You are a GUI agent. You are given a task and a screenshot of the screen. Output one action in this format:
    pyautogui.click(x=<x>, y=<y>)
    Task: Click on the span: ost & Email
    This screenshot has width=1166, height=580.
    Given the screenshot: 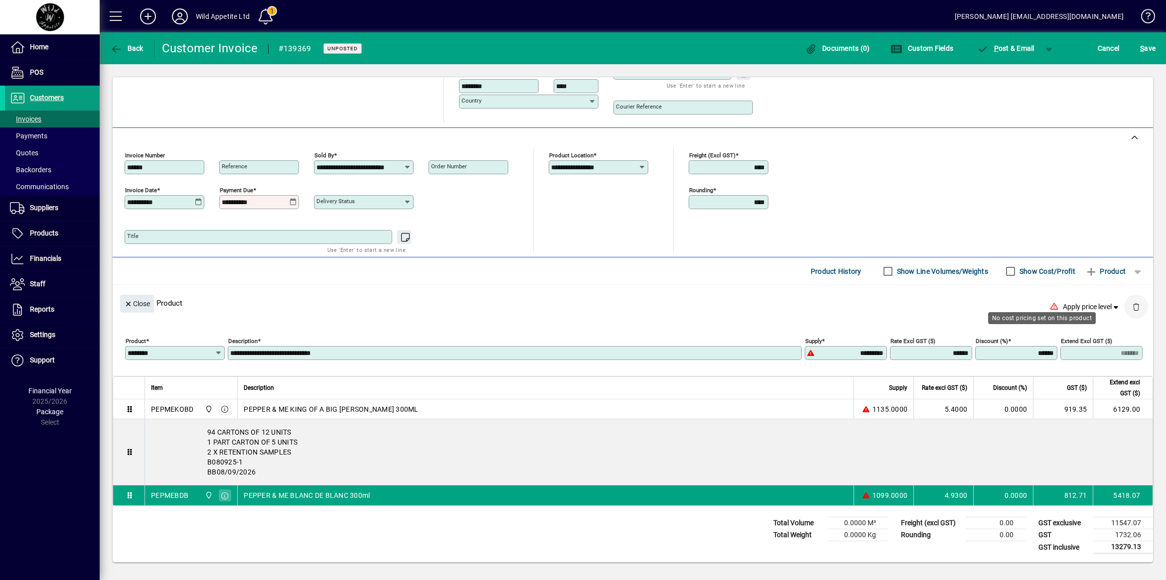 What is the action you would take?
    pyautogui.click(x=1005, y=48)
    